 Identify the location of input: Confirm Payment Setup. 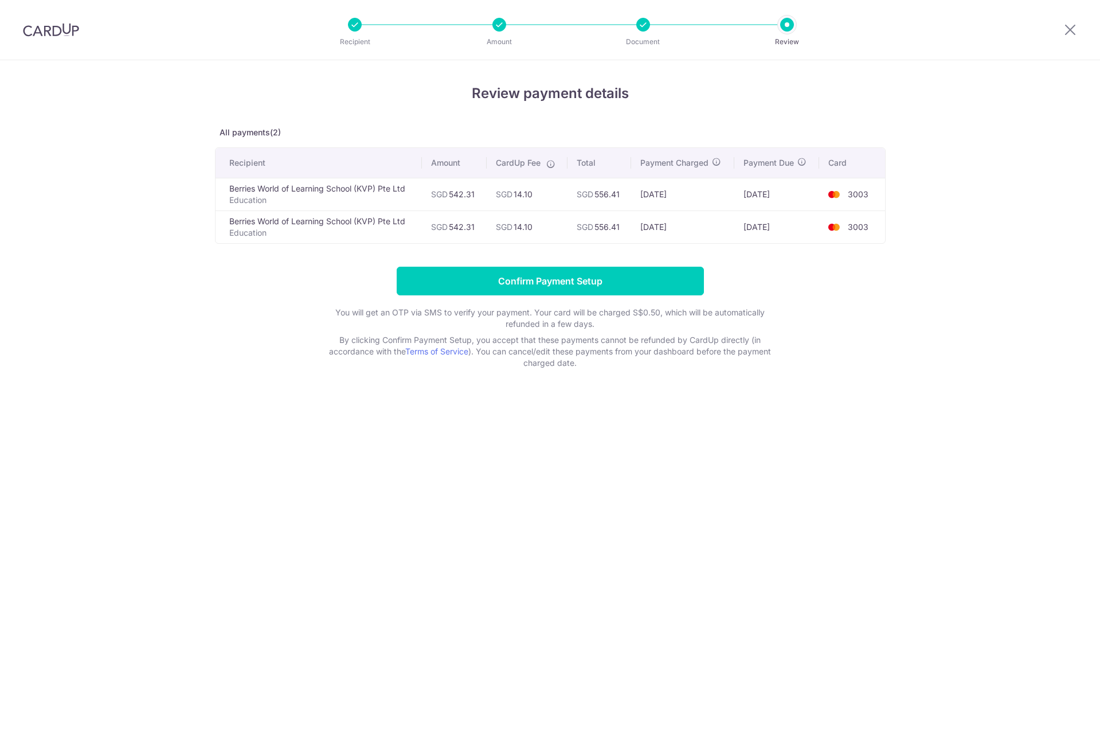
(550, 281).